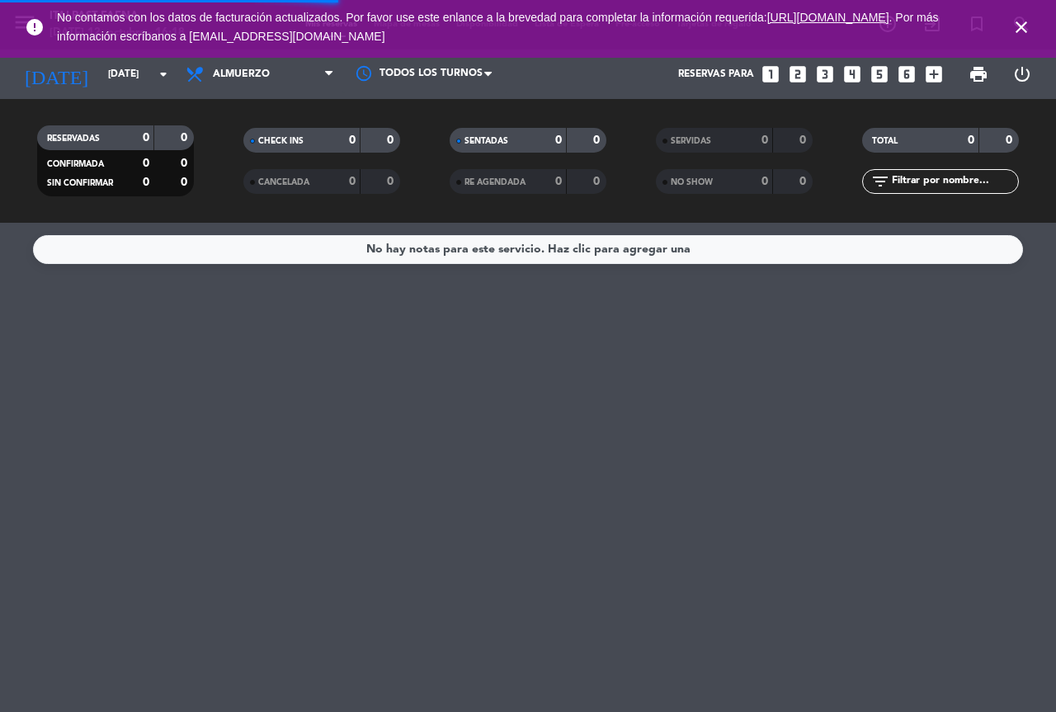 Image resolution: width=1056 pixels, height=712 pixels. I want to click on i: arrow_drop_down, so click(163, 74).